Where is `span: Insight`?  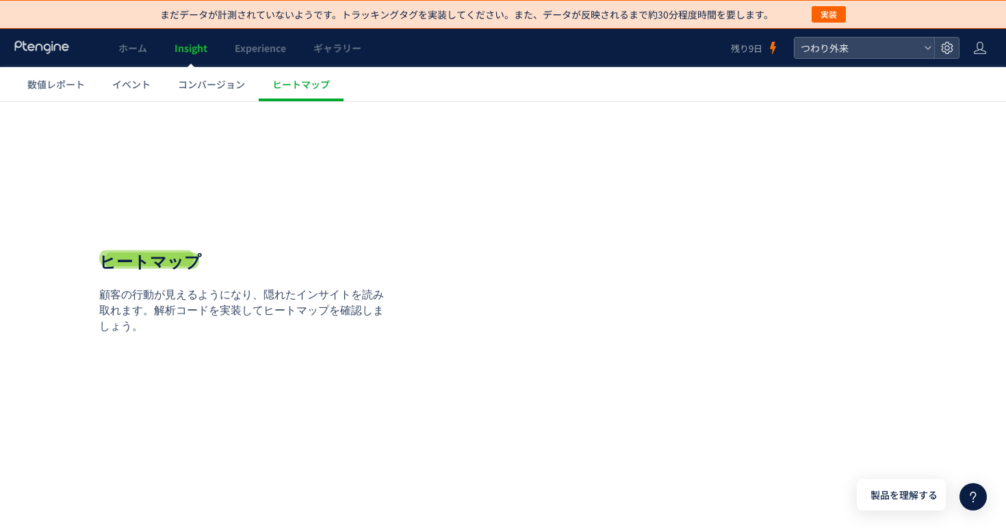
span: Insight is located at coordinates (191, 48).